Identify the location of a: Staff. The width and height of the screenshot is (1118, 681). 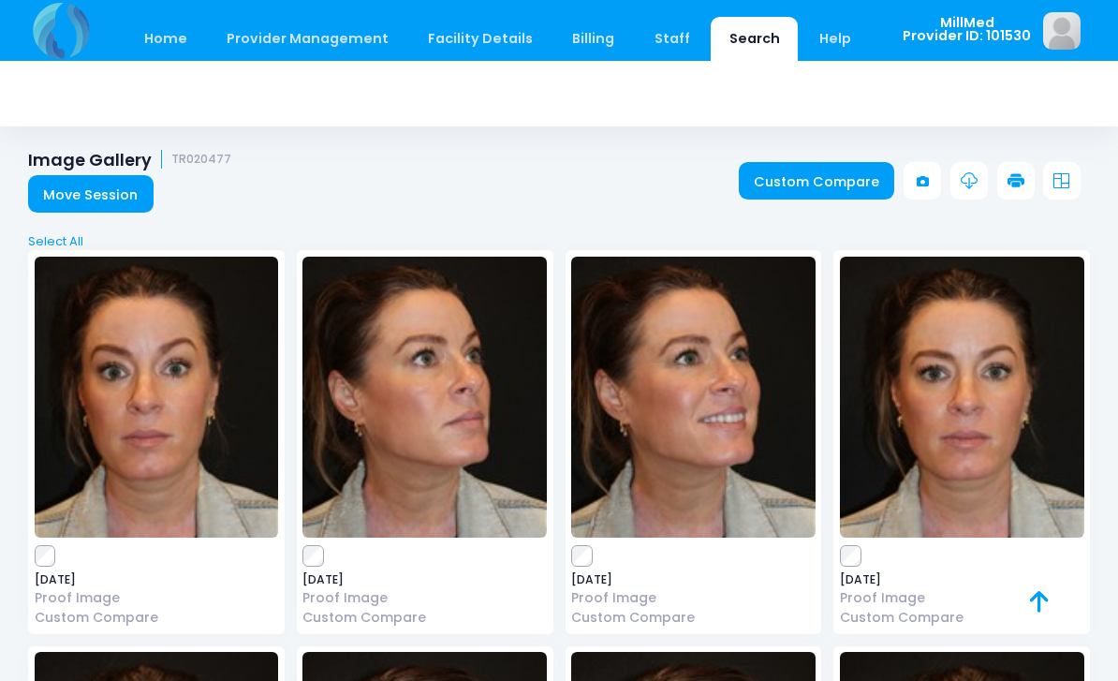
(671, 38).